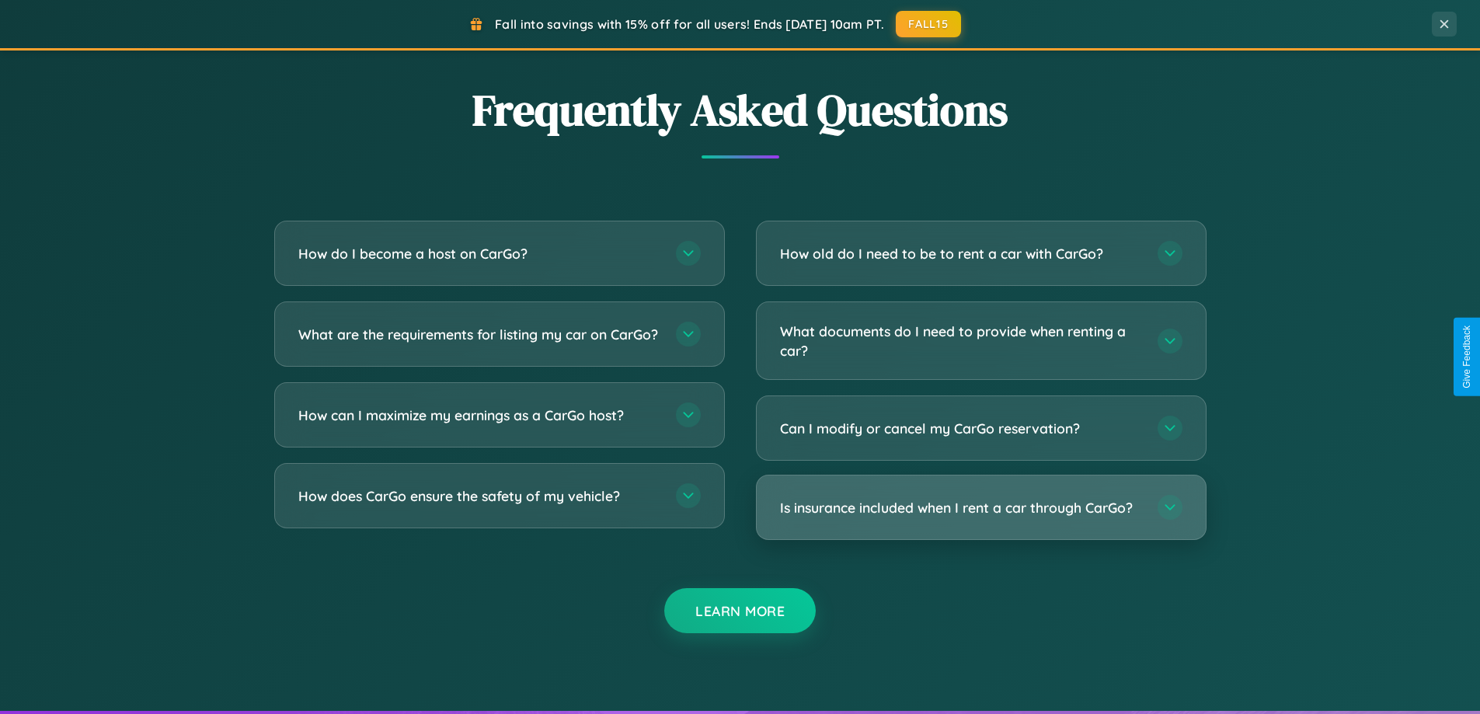  What do you see at coordinates (961, 428) in the screenshot?
I see `h3: Can I modify or cancel my CarGo reservation?` at bounding box center [961, 428].